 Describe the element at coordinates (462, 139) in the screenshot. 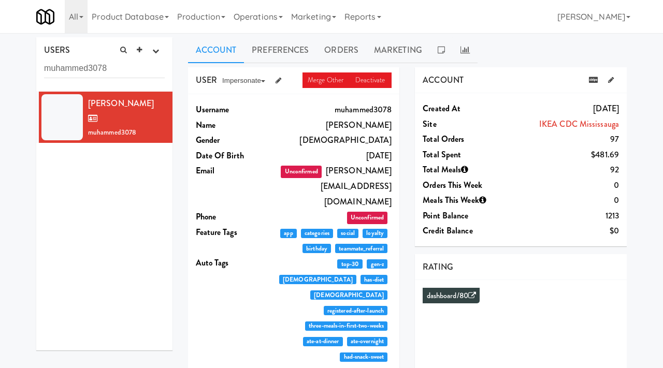

I see `dt: Total Orders` at that location.